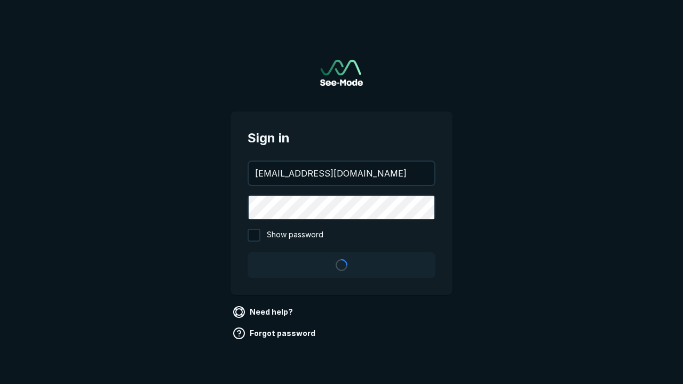 The image size is (683, 384). What do you see at coordinates (341, 73) in the screenshot?
I see `a: Go to sign in` at bounding box center [341, 73].